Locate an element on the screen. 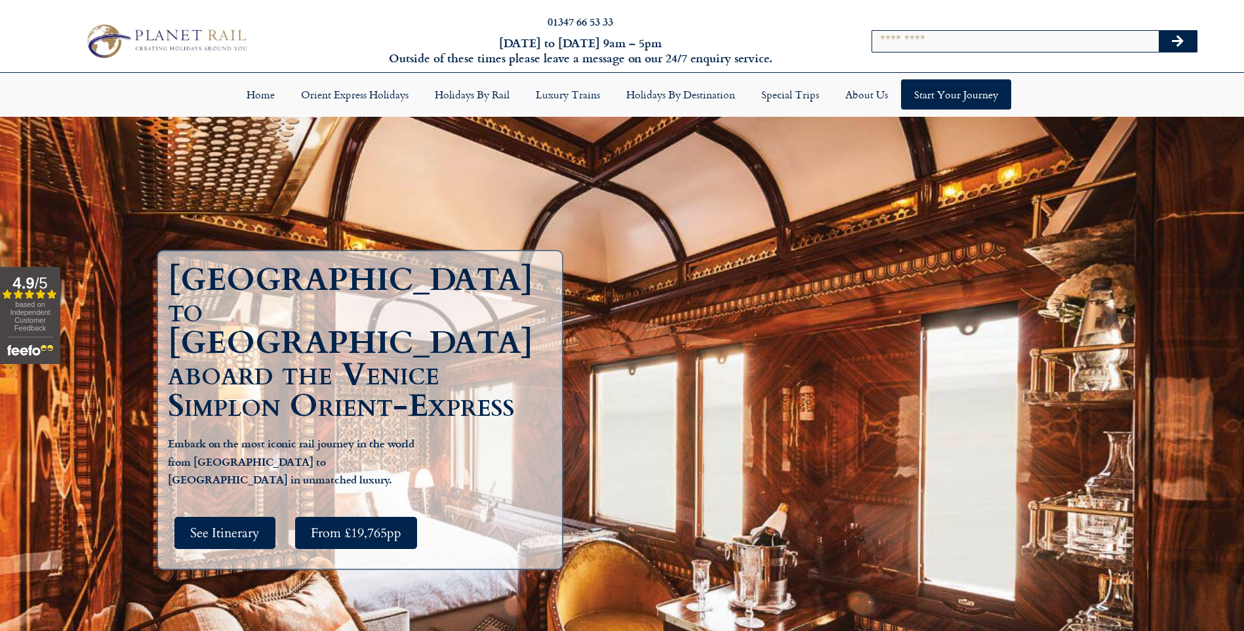 This screenshot has width=1244, height=631. a: About Us is located at coordinates (866, 94).